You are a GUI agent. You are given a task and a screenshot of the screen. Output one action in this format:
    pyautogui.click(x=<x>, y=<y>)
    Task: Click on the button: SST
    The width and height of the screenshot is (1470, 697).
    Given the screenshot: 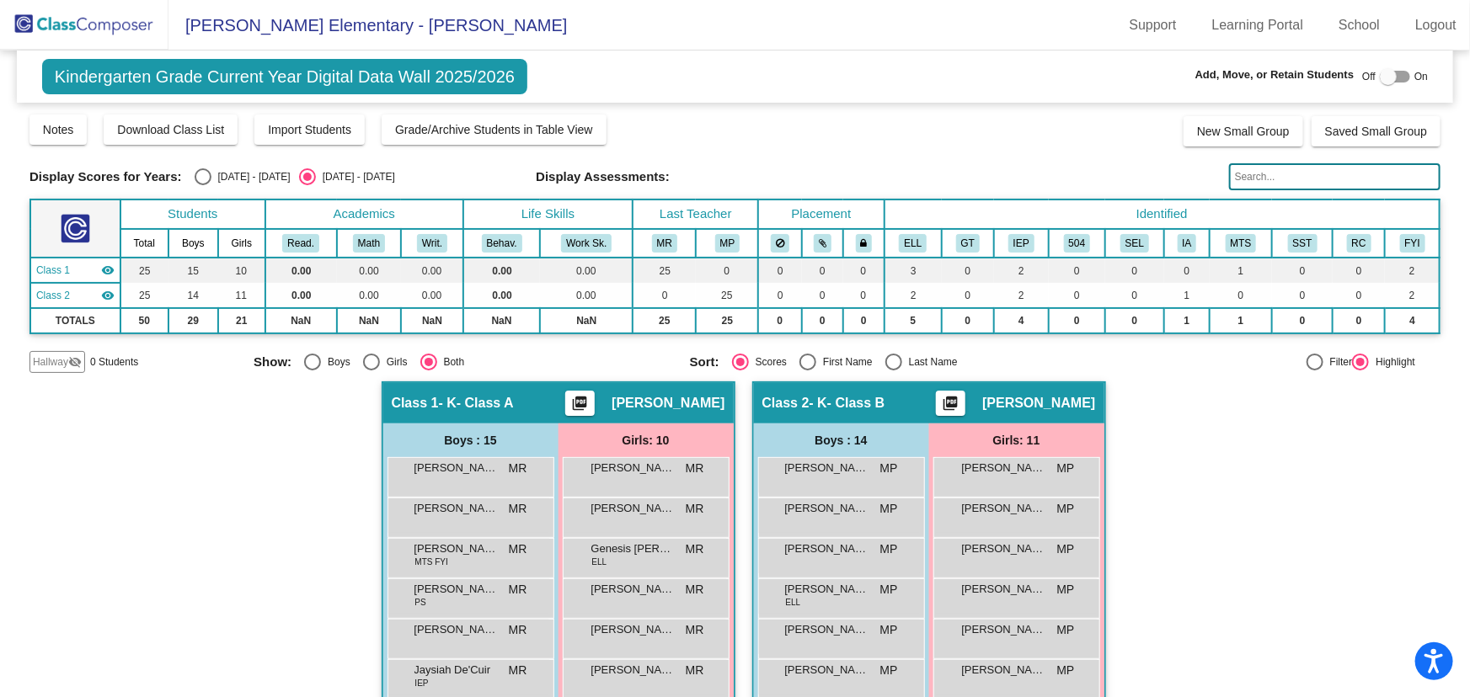 What is the action you would take?
    pyautogui.click(x=1302, y=243)
    